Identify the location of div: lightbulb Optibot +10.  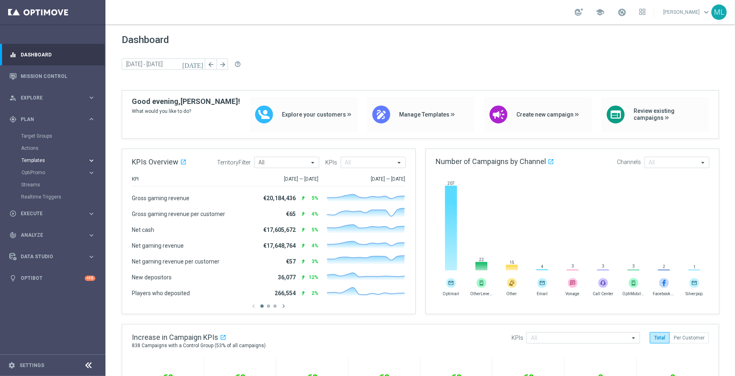
(52, 278).